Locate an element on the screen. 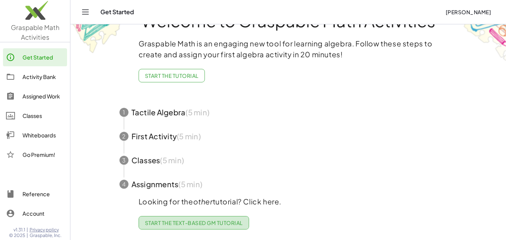  button: Start the Tutorial is located at coordinates (171, 76).